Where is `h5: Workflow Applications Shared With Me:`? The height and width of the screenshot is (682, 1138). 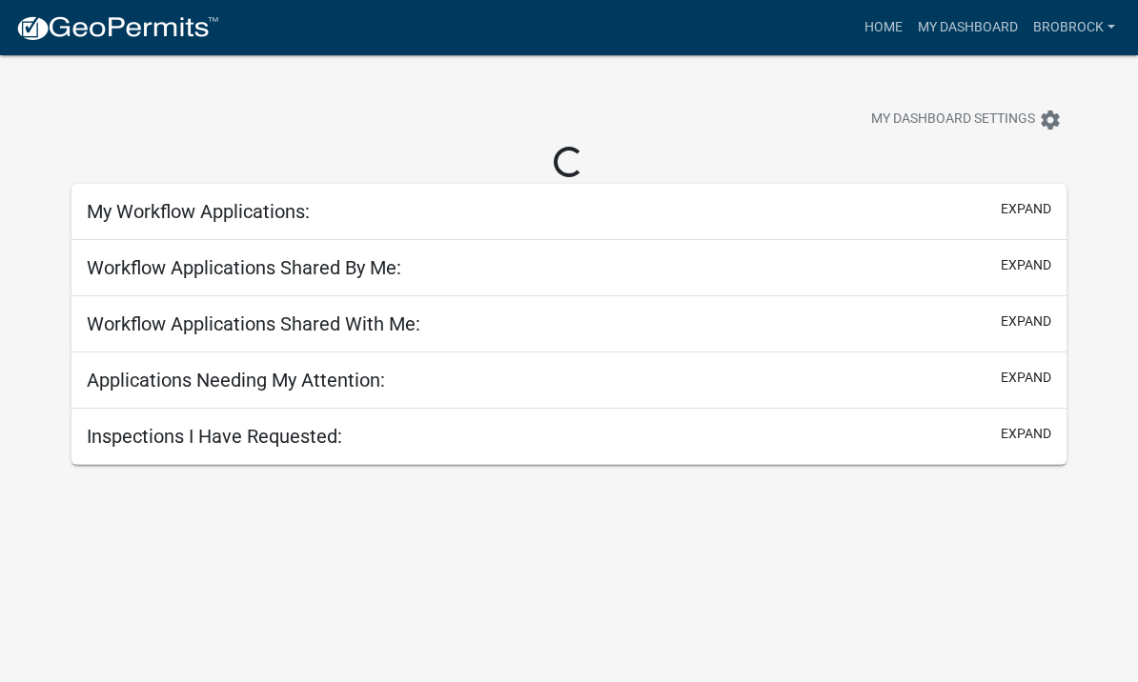 h5: Workflow Applications Shared With Me: is located at coordinates (253, 324).